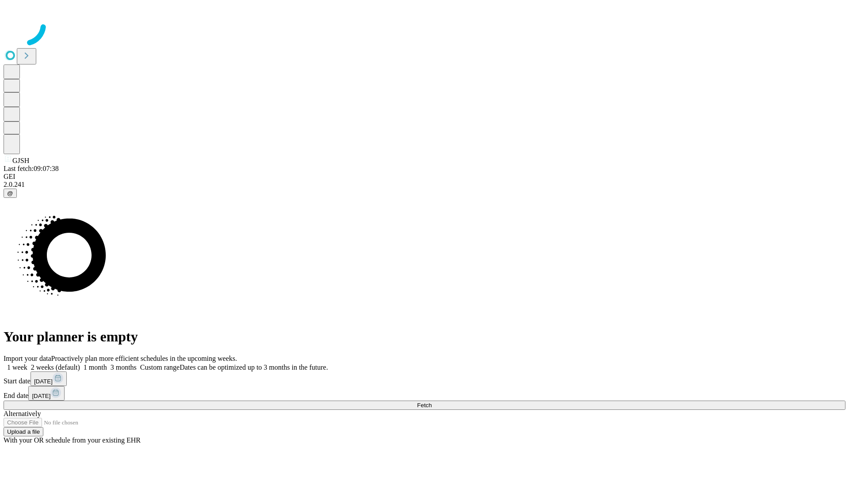 The height and width of the screenshot is (477, 849). I want to click on span: Custom range, so click(160, 367).